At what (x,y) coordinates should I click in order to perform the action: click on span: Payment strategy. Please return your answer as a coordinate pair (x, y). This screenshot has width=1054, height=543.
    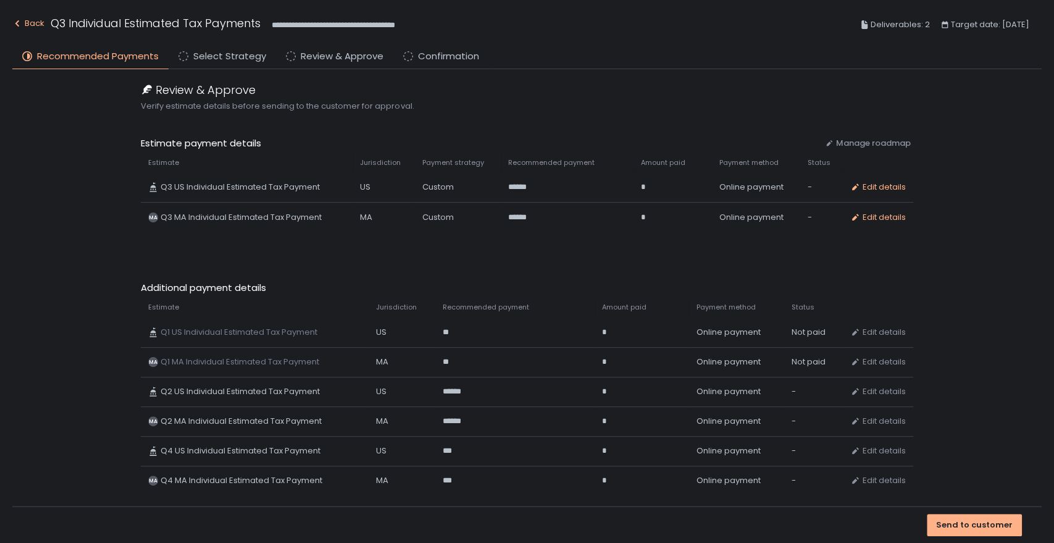
    Looking at the image, I should click on (453, 162).